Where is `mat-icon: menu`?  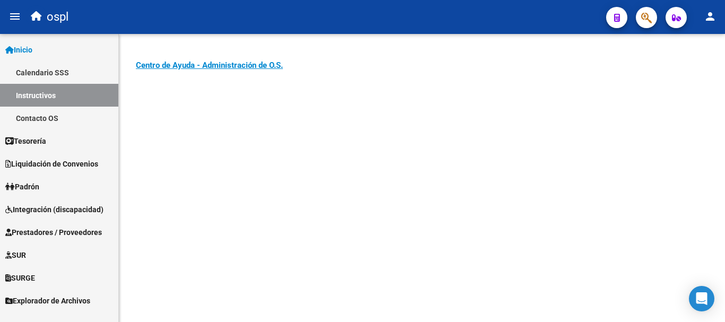
mat-icon: menu is located at coordinates (15, 16).